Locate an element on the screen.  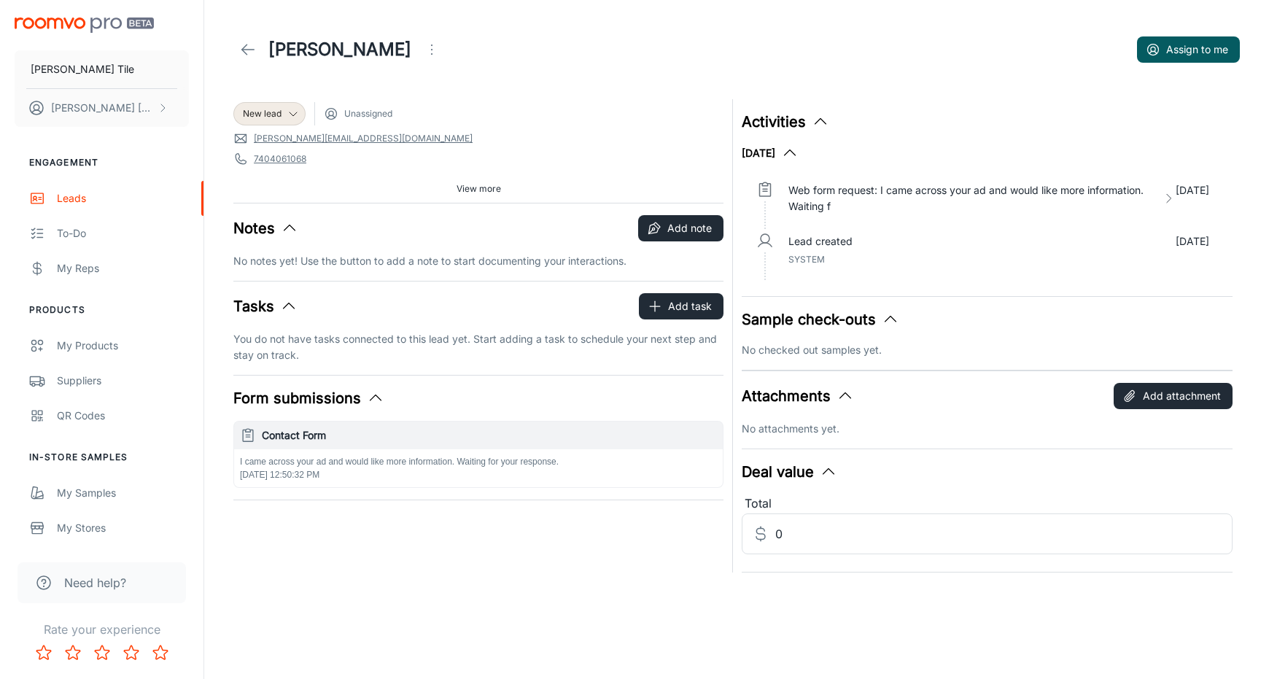
button: Deal value is located at coordinates (789, 472).